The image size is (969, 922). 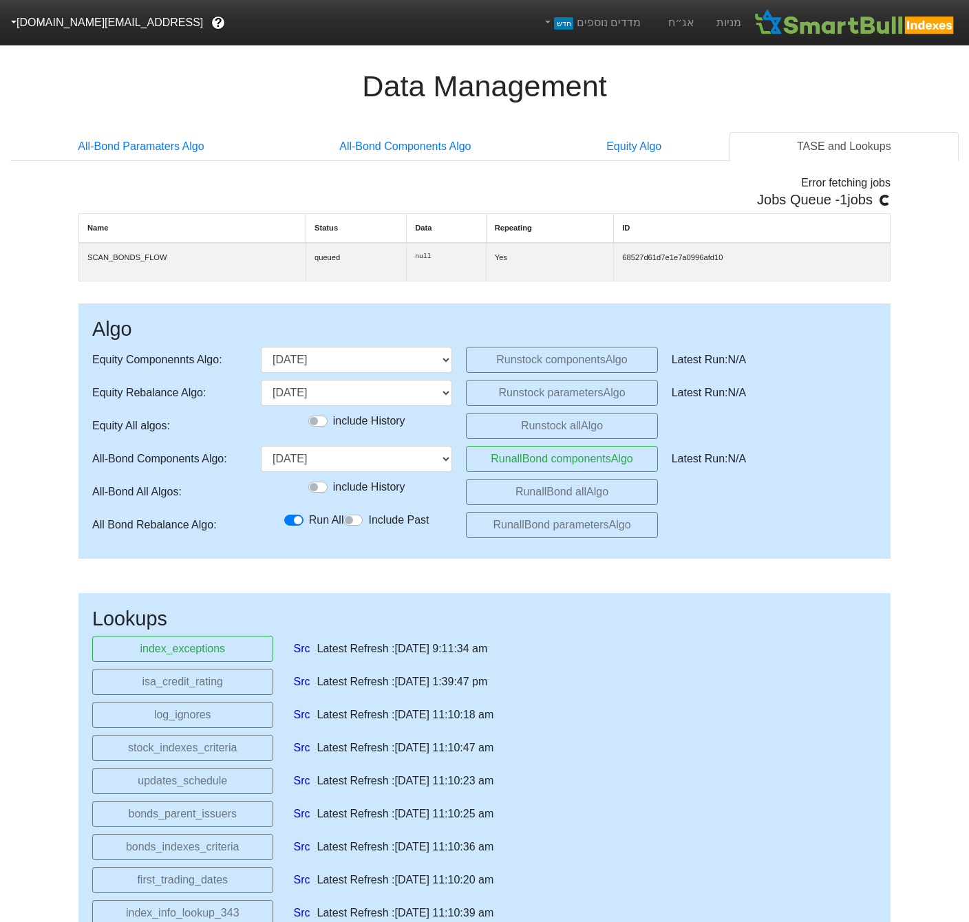 What do you see at coordinates (485, 619) in the screenshot?
I see `h2: Lookups` at bounding box center [485, 619].